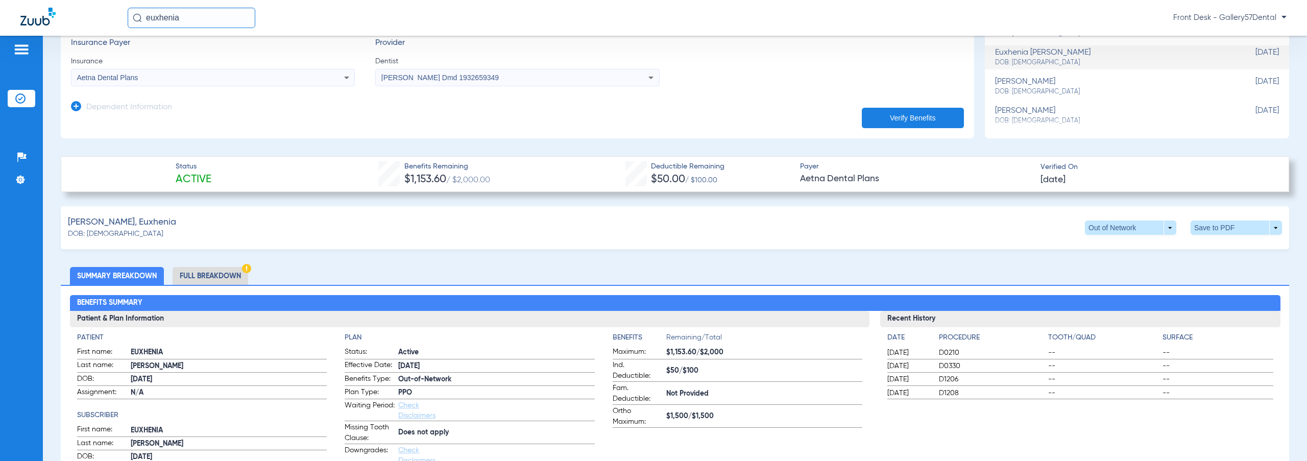  What do you see at coordinates (687, 166) in the screenshot?
I see `span: Deductible Remaining` at bounding box center [687, 166].